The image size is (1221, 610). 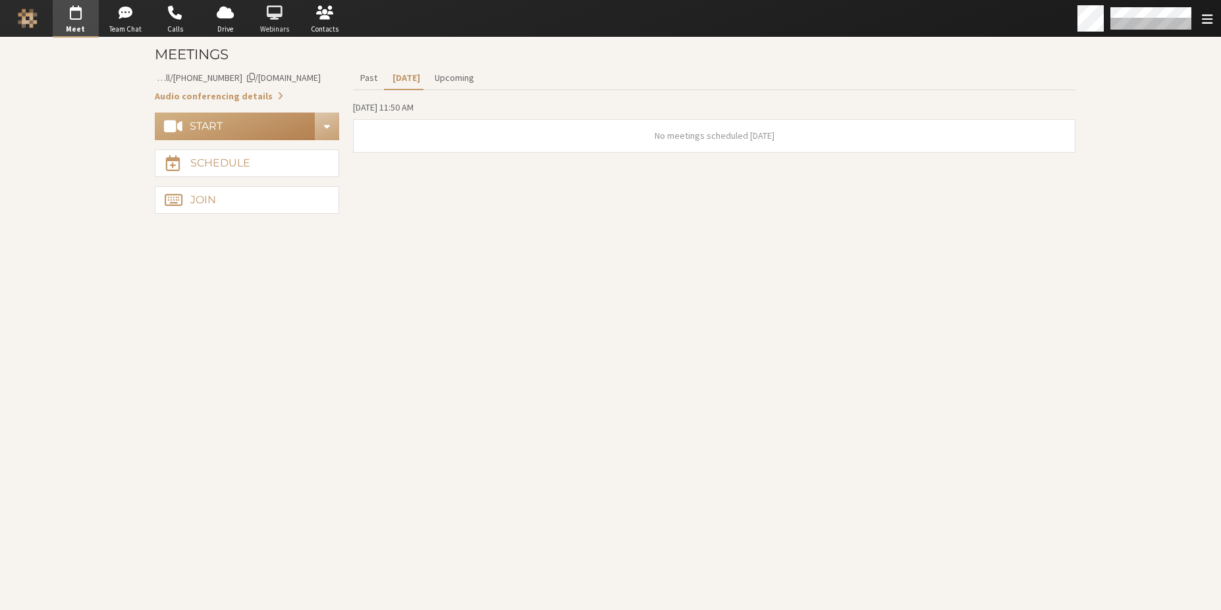 What do you see at coordinates (247, 200) in the screenshot?
I see `button: Join` at bounding box center [247, 200].